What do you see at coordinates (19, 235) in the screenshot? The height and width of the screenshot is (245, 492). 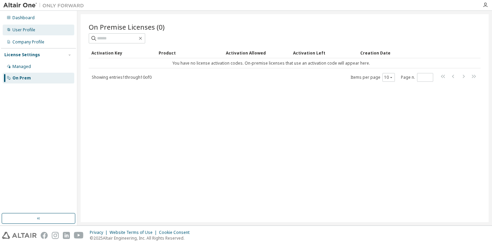 I see `img: altair_logo.svg` at bounding box center [19, 235].